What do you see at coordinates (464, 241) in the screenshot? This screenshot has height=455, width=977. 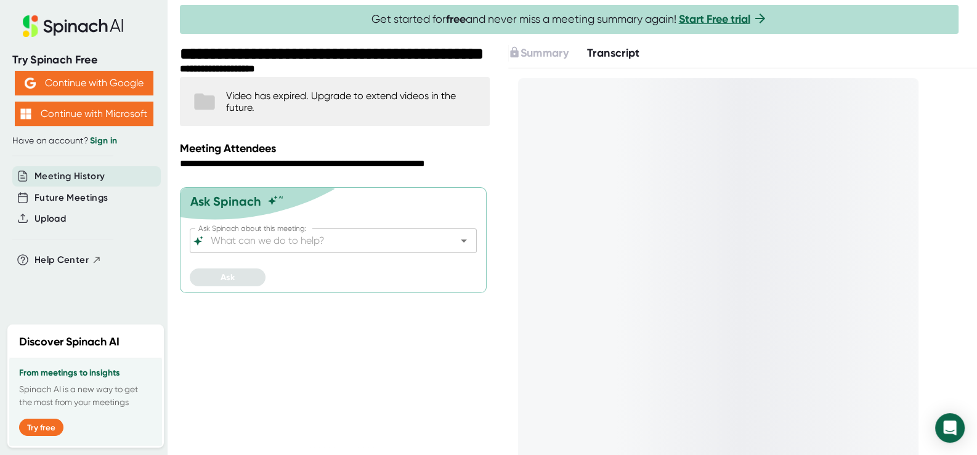 I see `button: Open` at bounding box center [464, 241].